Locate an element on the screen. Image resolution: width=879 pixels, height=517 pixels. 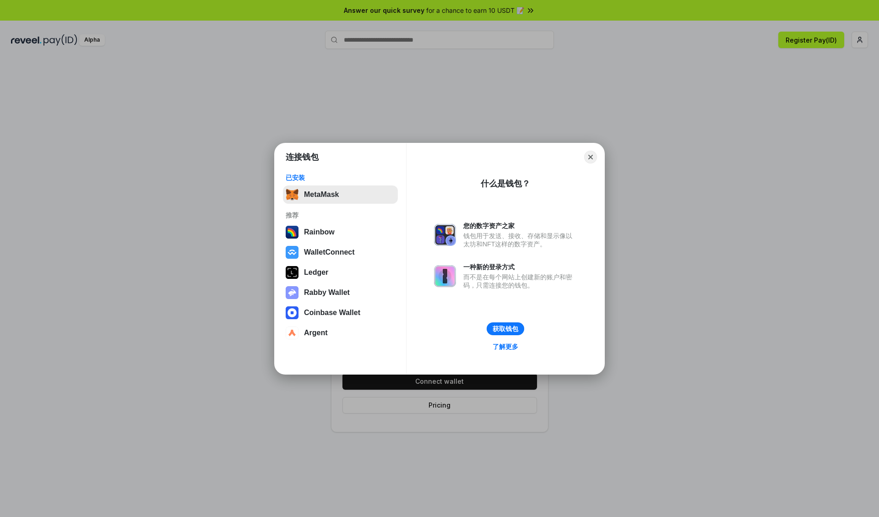
button: 获取钱包 is located at coordinates (505, 329).